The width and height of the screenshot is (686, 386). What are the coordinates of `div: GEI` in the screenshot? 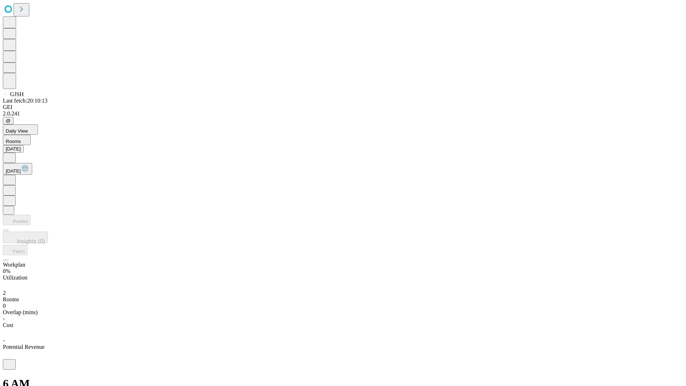 It's located at (343, 107).